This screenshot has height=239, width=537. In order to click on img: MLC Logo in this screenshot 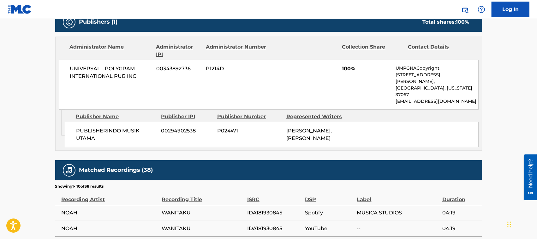, I will do `click(20, 9)`.